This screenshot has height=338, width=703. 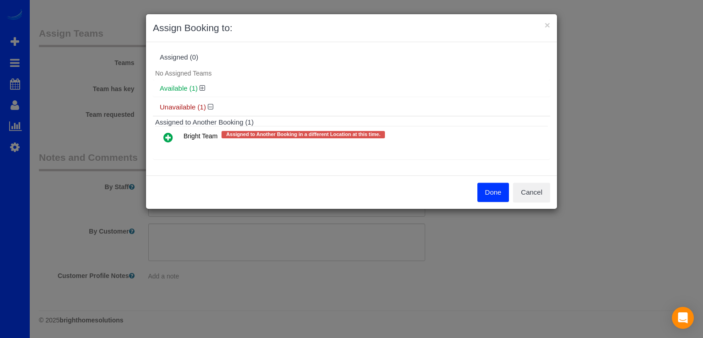 I want to click on h3: Assign Booking to:, so click(x=351, y=28).